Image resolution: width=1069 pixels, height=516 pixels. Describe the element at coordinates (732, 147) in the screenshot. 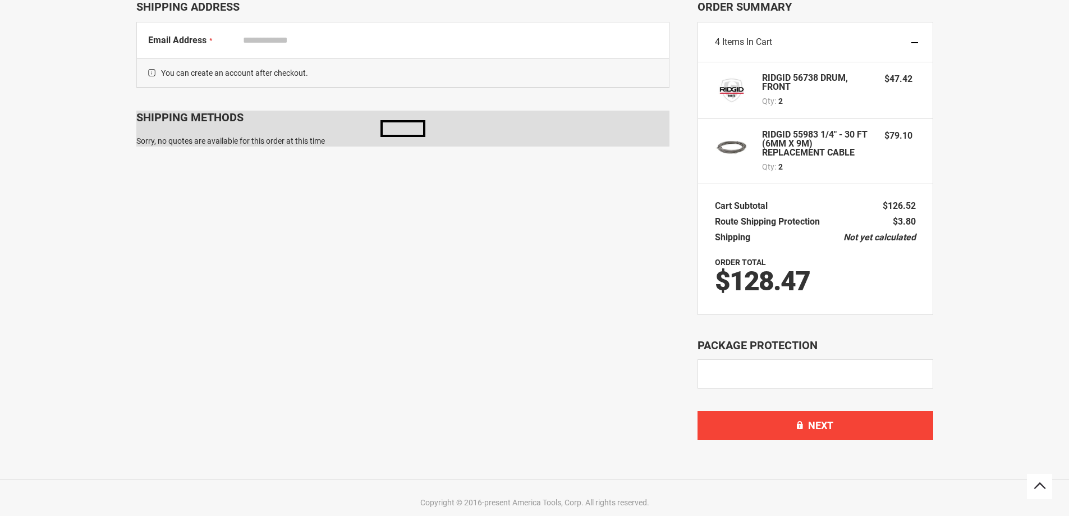

I see `img: RIDGID 55983 1/4" - 30 FT (6MM X 9M) REPLACEMENT CABLE` at that location.